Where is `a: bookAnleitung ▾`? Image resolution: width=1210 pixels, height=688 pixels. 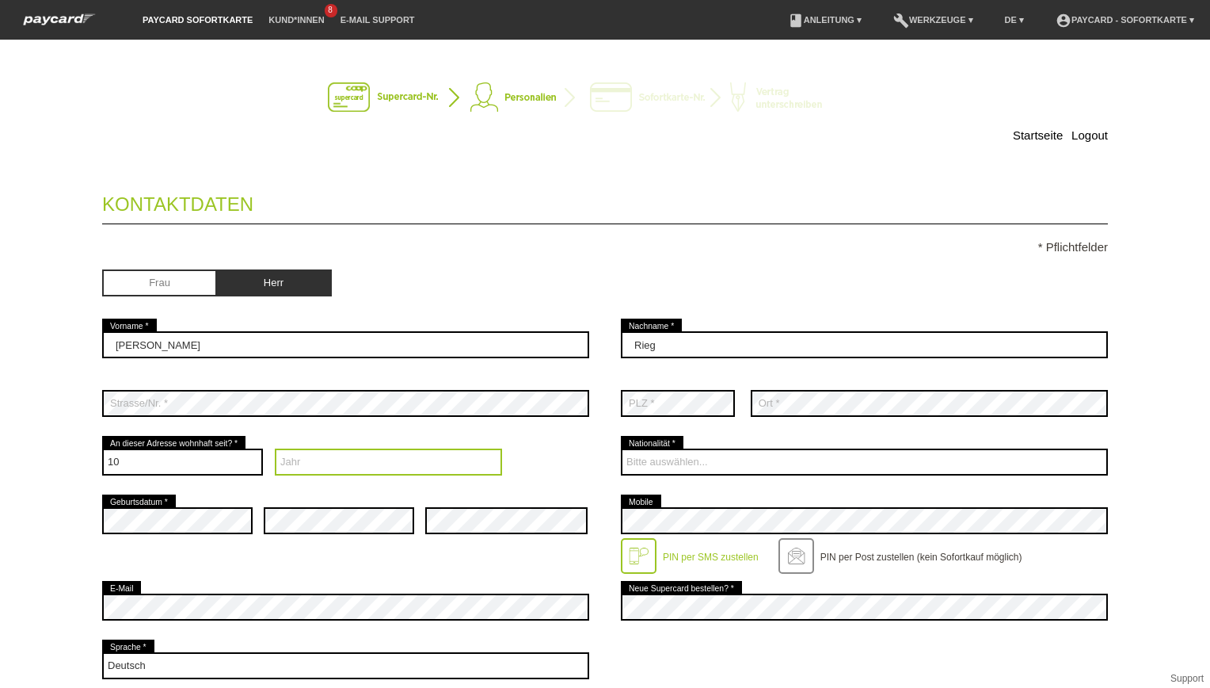 a: bookAnleitung ▾ is located at coordinates (825, 20).